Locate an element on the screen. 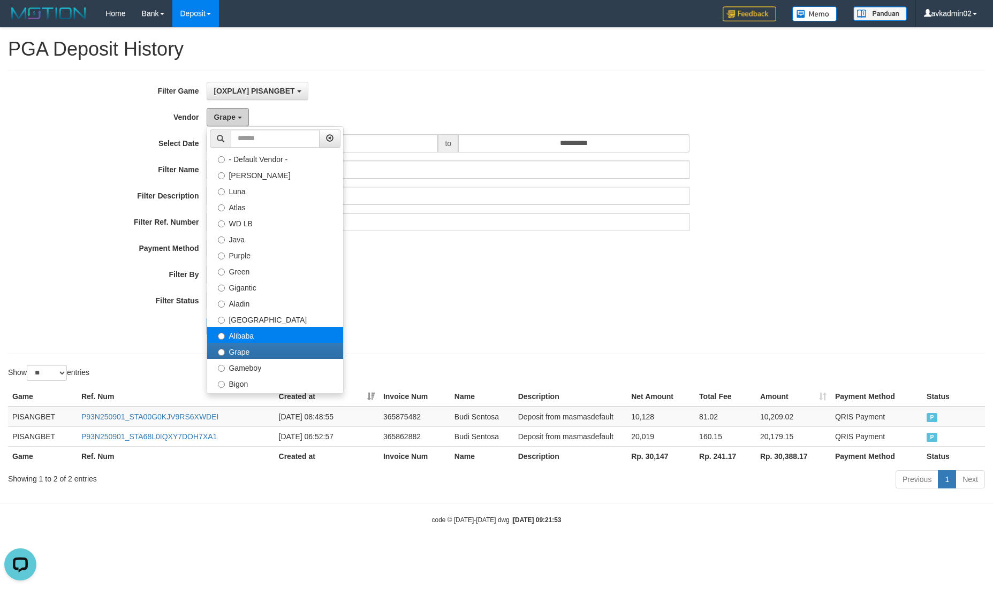 The width and height of the screenshot is (993, 589). input: Atlas is located at coordinates (221, 208).